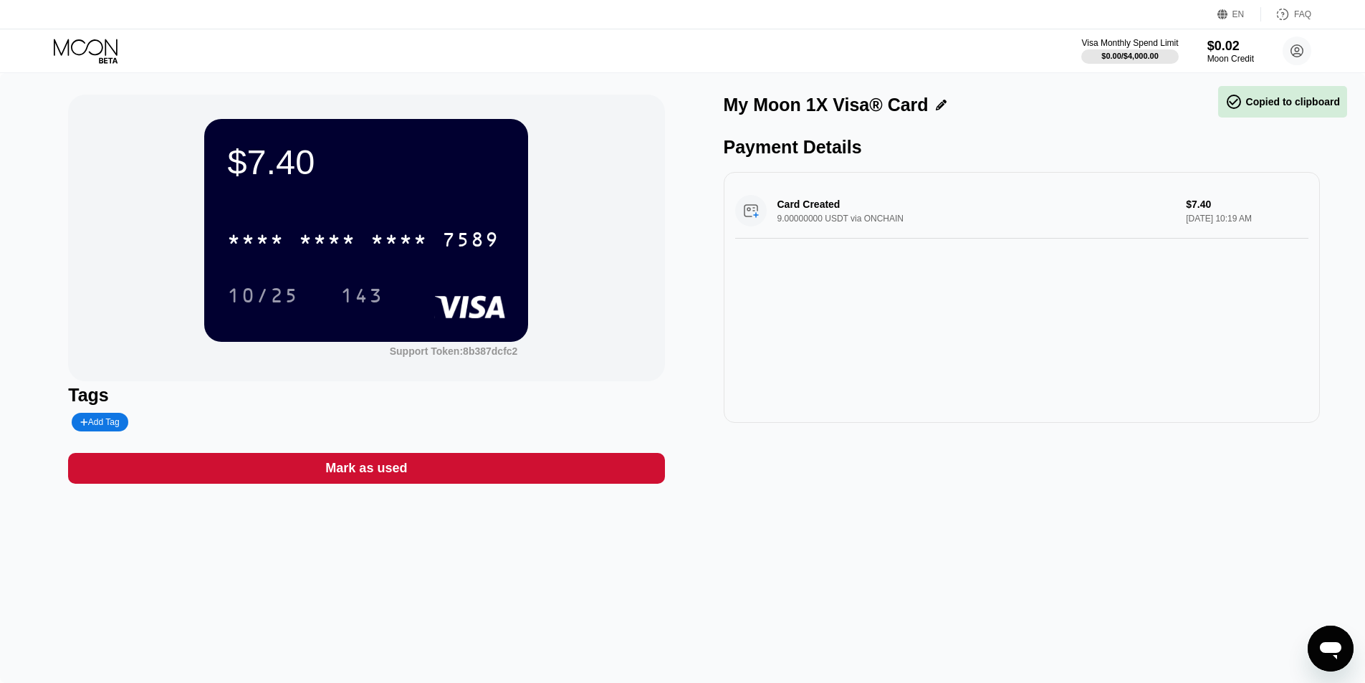  Describe the element at coordinates (1230, 46) in the screenshot. I see `div: $0.02` at that location.